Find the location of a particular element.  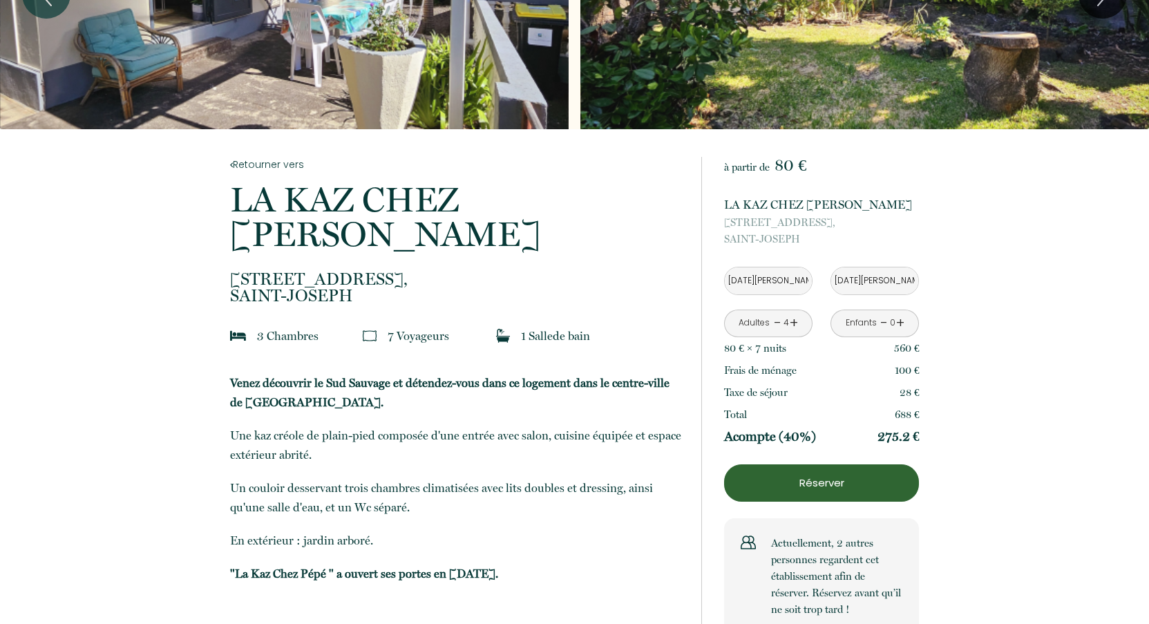

p: 80 € × 7 nuit is located at coordinates (755, 348).